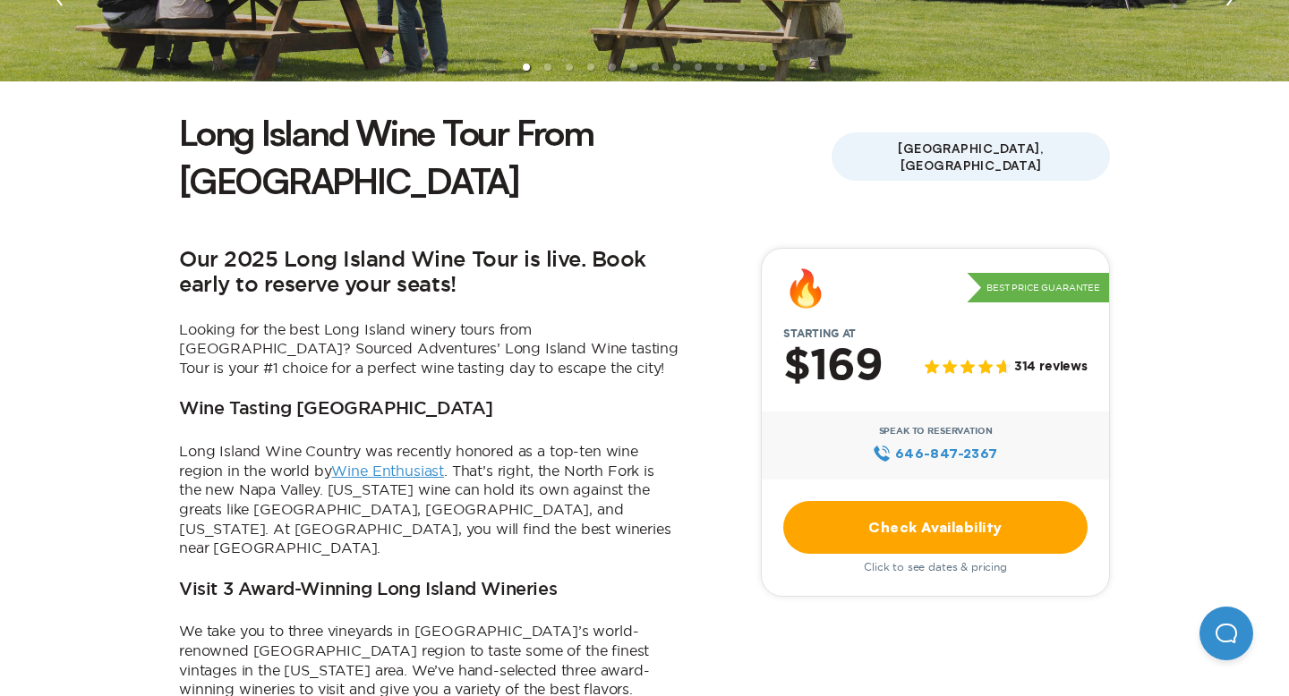  Describe the element at coordinates (526, 67) in the screenshot. I see `li: slide item 1` at that location.